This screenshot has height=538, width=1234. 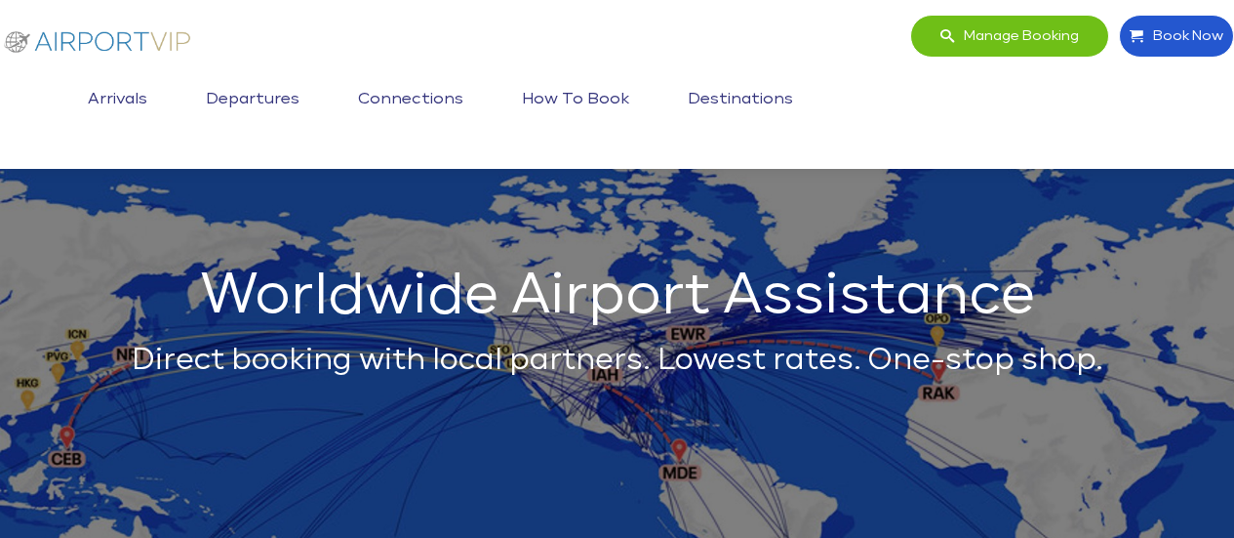 I want to click on a: Book Now, so click(x=1177, y=36).